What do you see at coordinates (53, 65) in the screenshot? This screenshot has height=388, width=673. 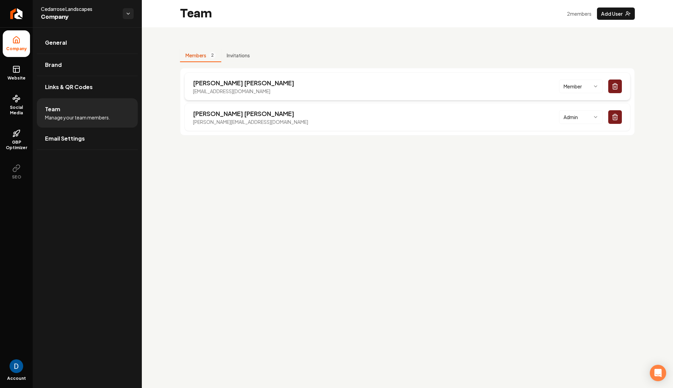 I see `span: Brand` at bounding box center [53, 65].